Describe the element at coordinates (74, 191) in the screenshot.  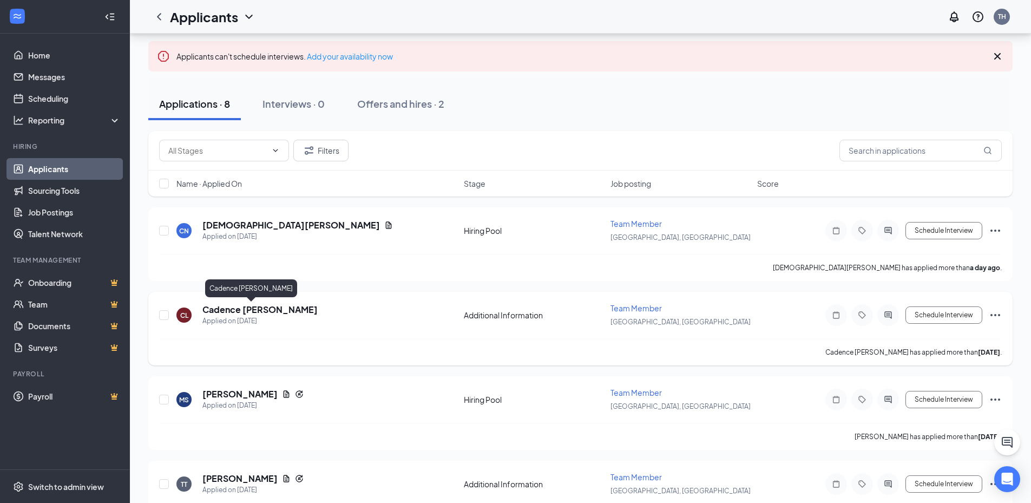
I see `a: Sourcing Tools` at that location.